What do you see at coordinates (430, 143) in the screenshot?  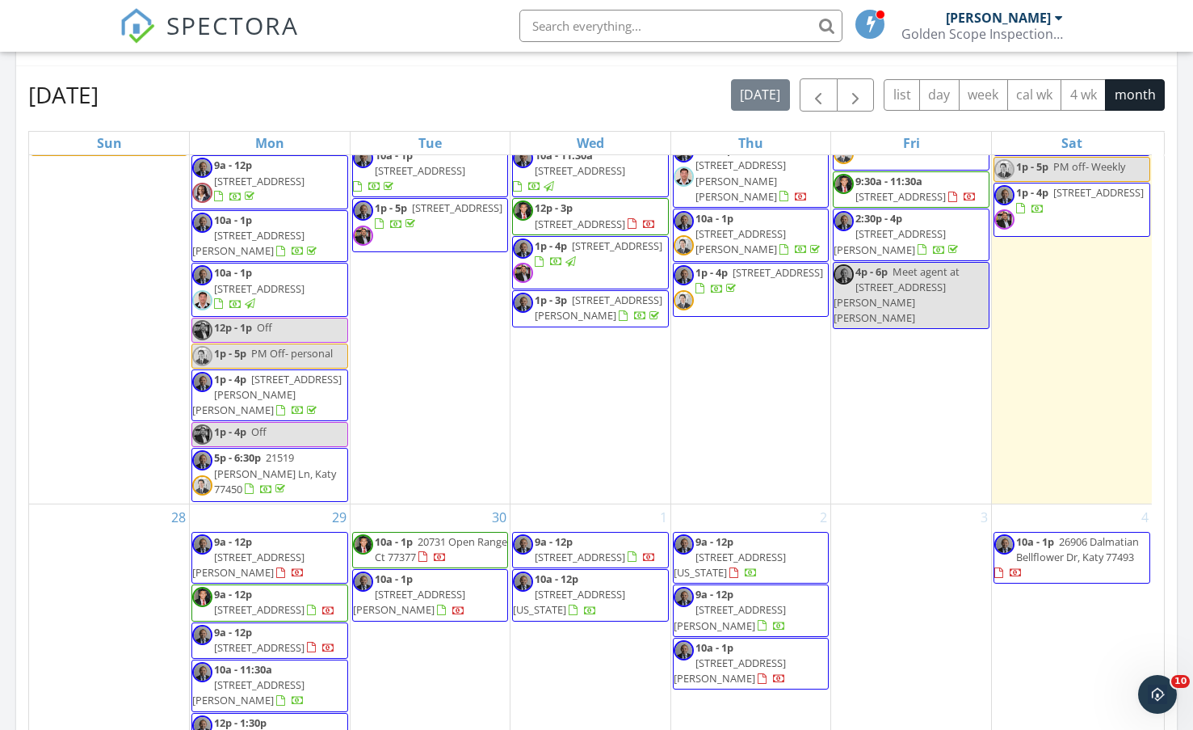 I see `a: Tuesday` at bounding box center [430, 143].